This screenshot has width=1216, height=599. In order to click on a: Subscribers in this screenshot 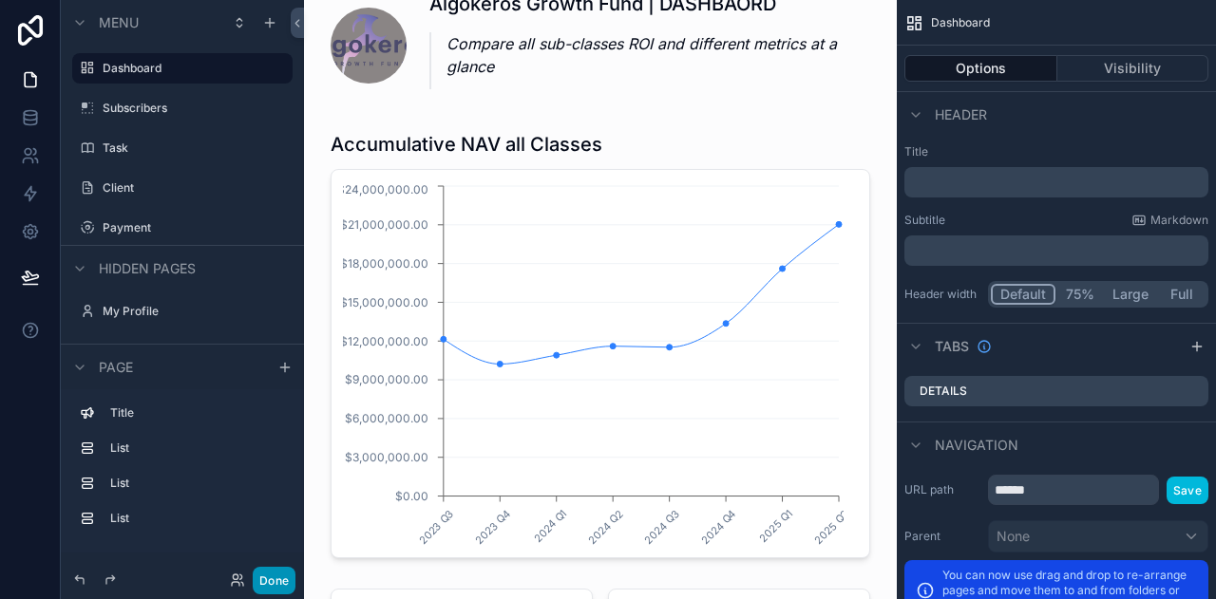, I will do `click(192, 108)`.